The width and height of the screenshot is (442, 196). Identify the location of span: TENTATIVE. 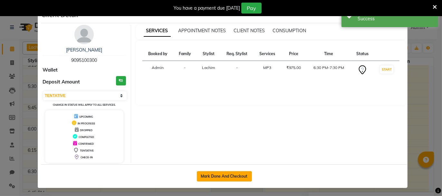
(87, 150).